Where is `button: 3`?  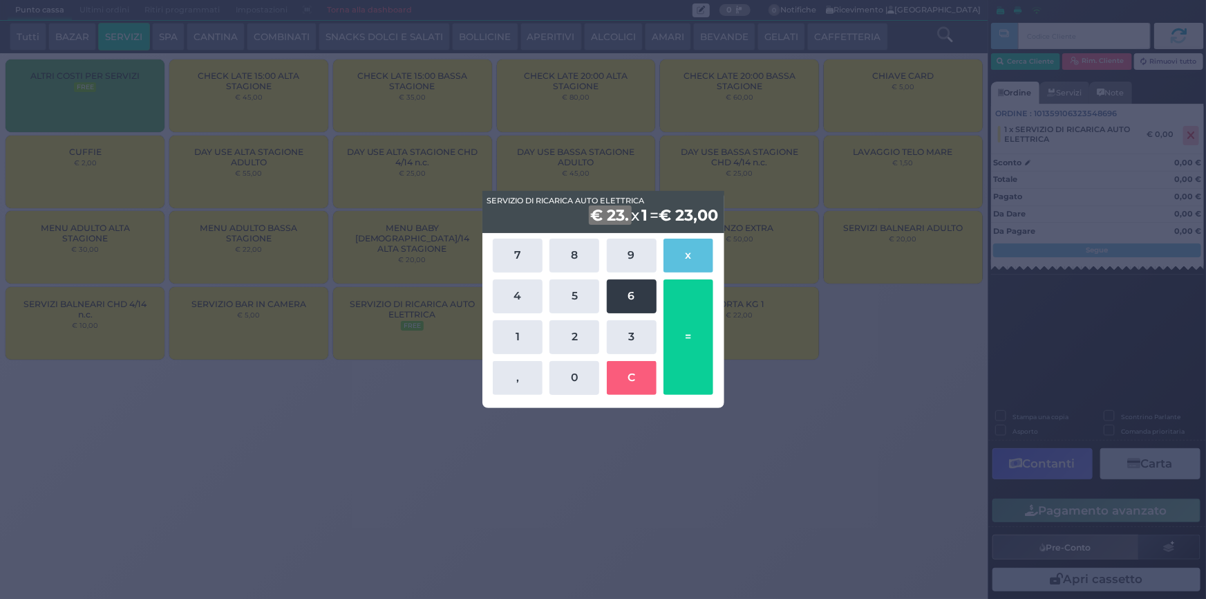
button: 3 is located at coordinates (632, 337).